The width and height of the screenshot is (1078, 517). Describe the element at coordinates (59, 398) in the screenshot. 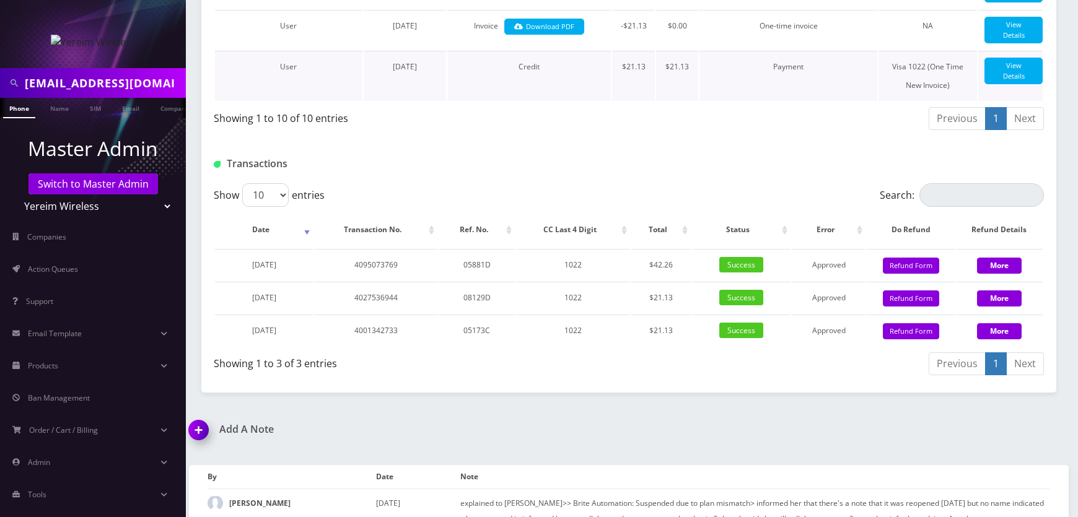

I see `span: Ban Management` at that location.